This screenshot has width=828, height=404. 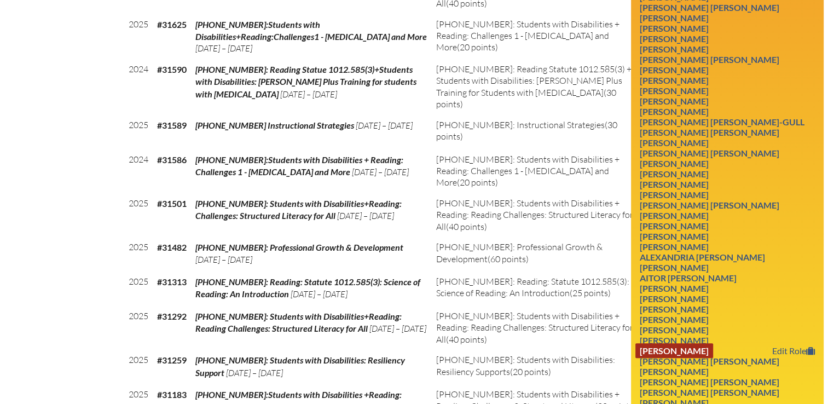 What do you see at coordinates (794, 350) in the screenshot?
I see `a: Edit Role` at bounding box center [794, 350].